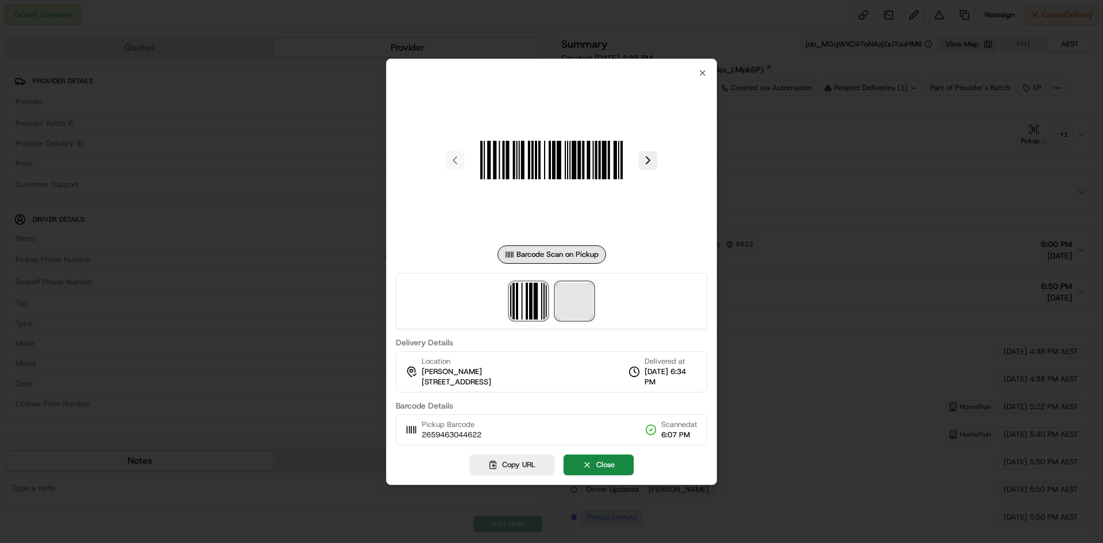 The image size is (1103, 543). What do you see at coordinates (451, 424) in the screenshot?
I see `span: Pickup Barcode` at bounding box center [451, 424].